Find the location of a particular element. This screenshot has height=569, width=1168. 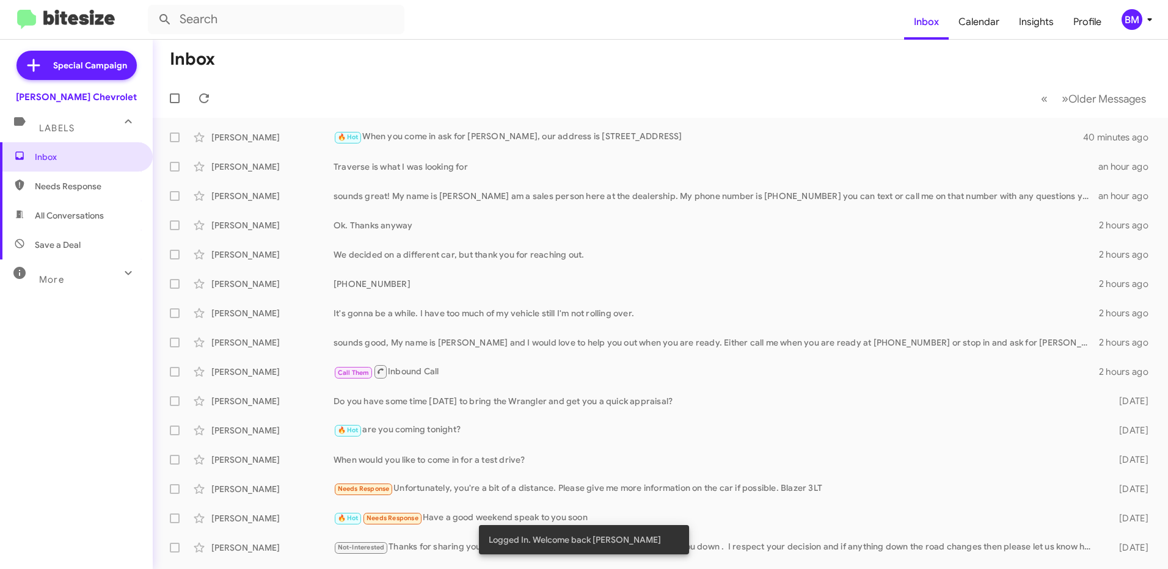

div: It's gonna be a while. I have too much of my vehicle still I'm not rolling over. is located at coordinates (716, 313).